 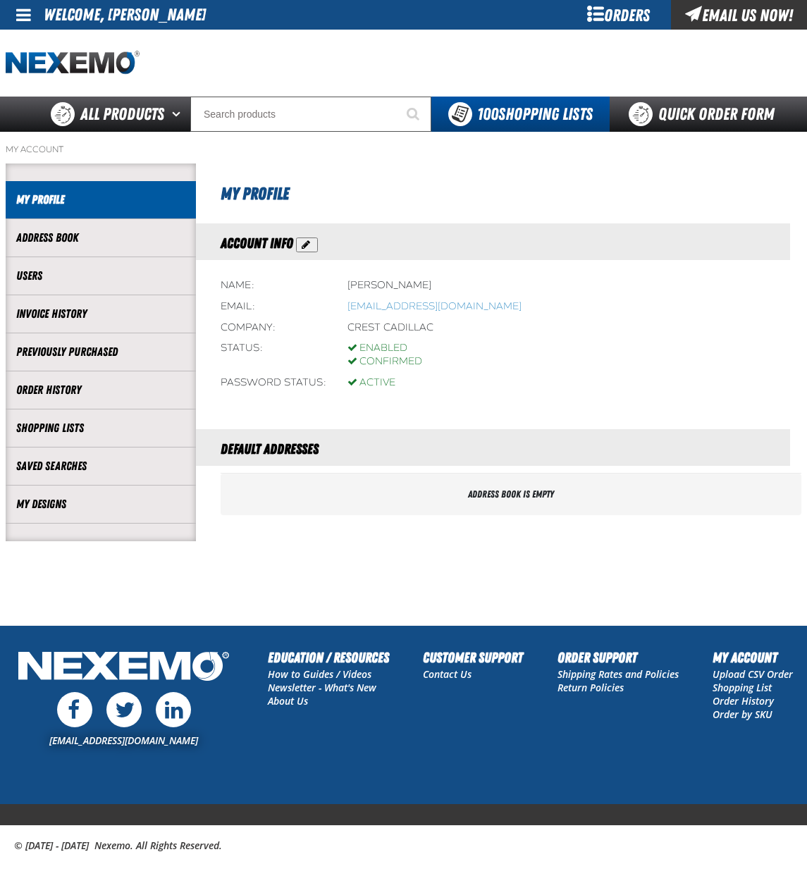 What do you see at coordinates (322, 687) in the screenshot?
I see `a: Newsletter - What's New` at bounding box center [322, 687].